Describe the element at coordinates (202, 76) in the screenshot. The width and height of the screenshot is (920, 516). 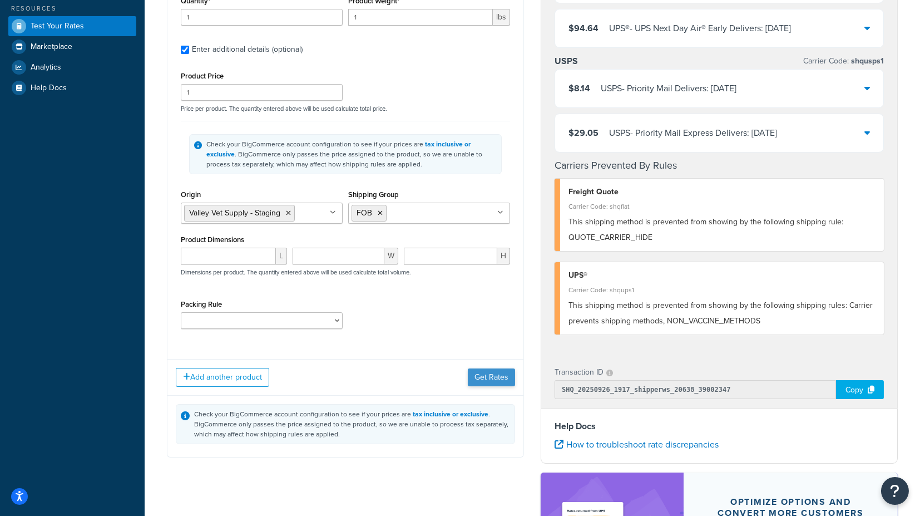
I see `label: Product Price` at that location.